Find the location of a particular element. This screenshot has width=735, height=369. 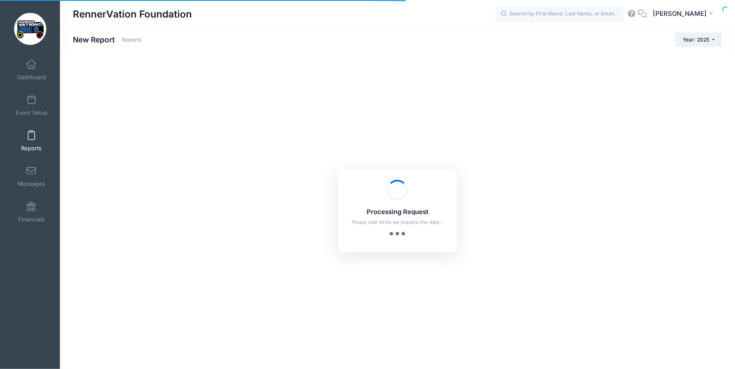

span: Reports is located at coordinates (31, 148).